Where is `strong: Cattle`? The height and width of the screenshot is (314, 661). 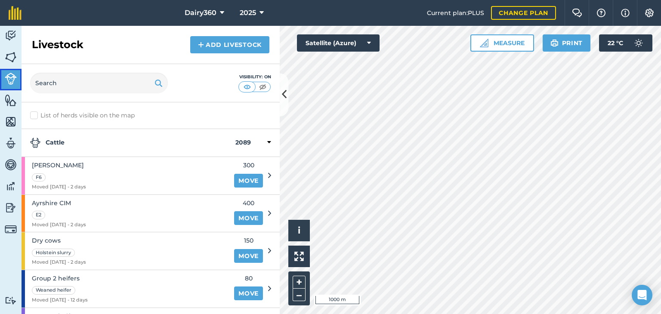
strong: Cattle is located at coordinates (132, 143).